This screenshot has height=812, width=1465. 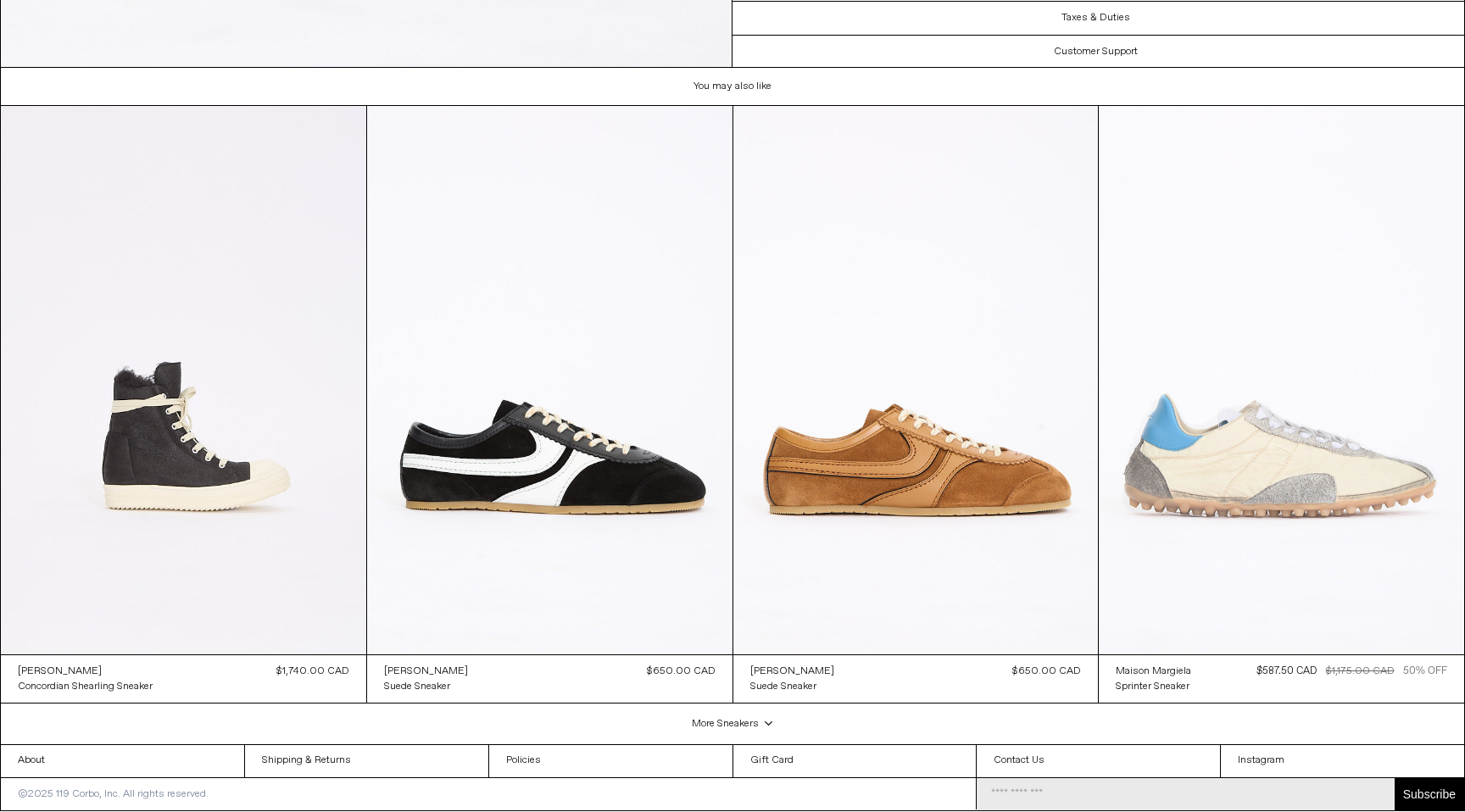 I want to click on div: More Sneakers, so click(x=732, y=724).